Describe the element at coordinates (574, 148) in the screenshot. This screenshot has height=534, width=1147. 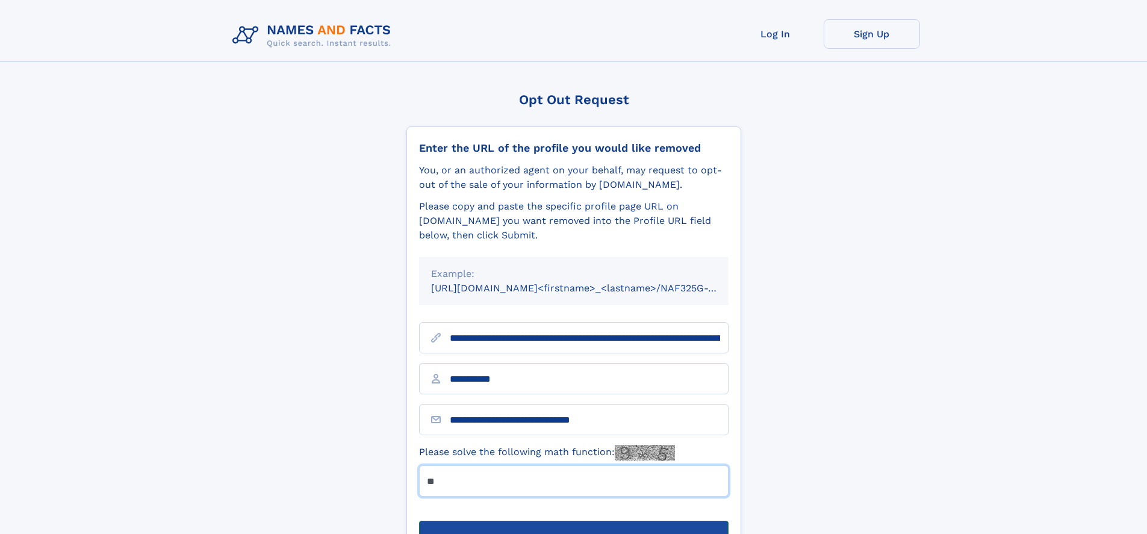
I see `div: Enter the URL of the profile you would like removed` at that location.